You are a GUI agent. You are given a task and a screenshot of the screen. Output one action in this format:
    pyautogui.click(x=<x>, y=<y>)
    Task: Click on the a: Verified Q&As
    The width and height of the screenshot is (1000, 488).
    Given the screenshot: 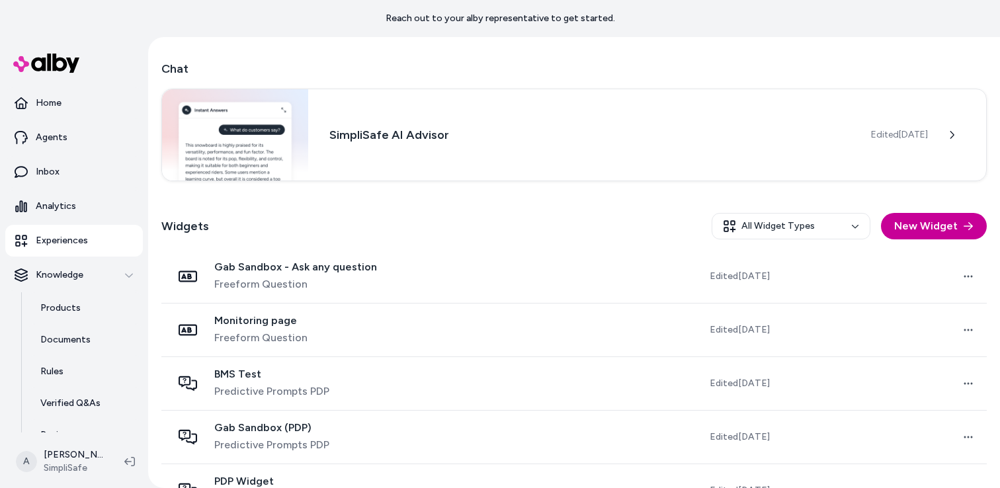 What is the action you would take?
    pyautogui.click(x=85, y=403)
    